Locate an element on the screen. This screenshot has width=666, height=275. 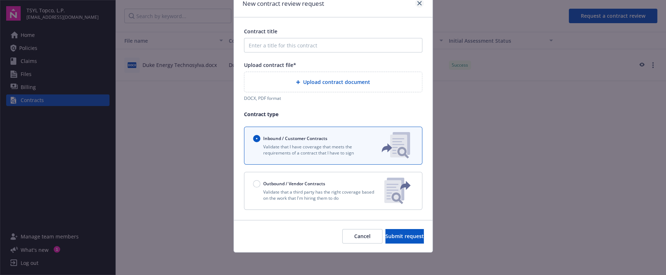
input: Enter a title for this contract is located at coordinates (333, 45).